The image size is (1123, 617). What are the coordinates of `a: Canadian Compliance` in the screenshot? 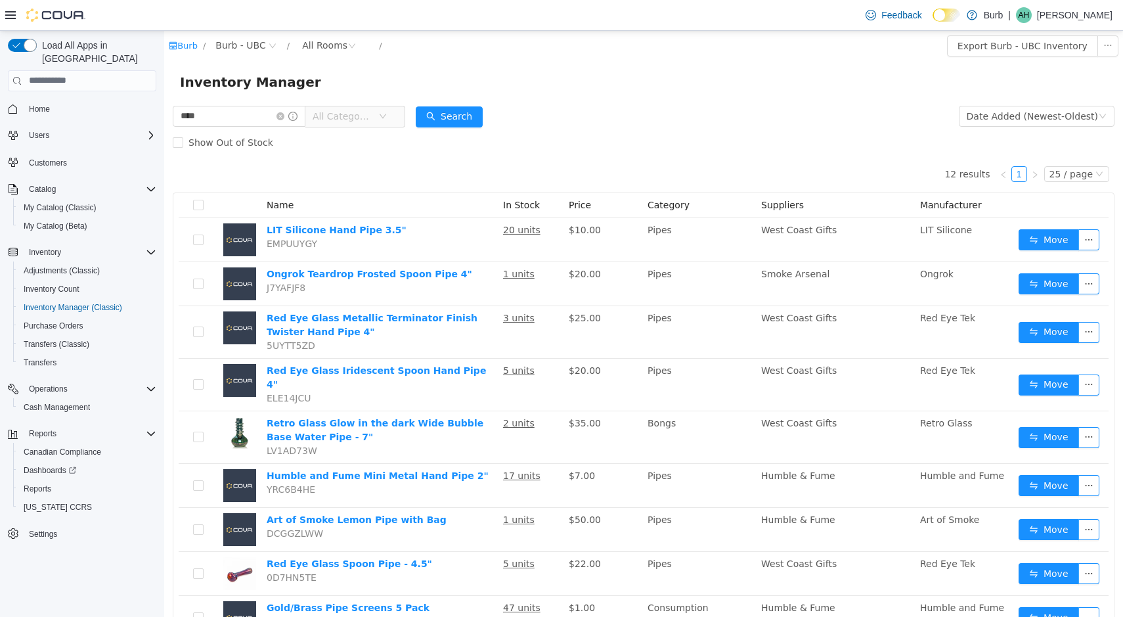 It's located at (62, 452).